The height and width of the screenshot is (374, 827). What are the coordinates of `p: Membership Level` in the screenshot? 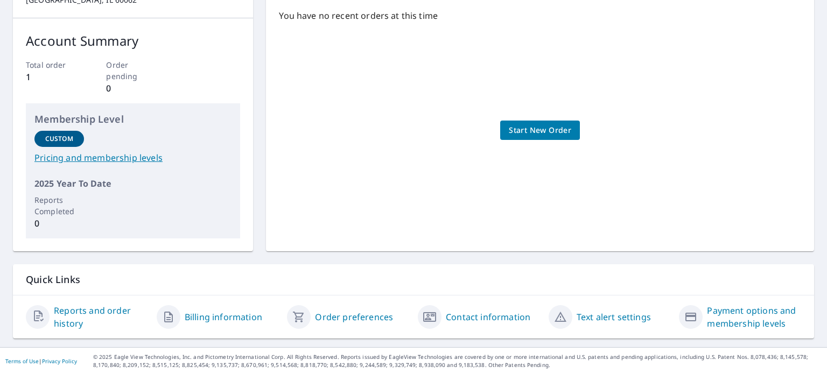 It's located at (133, 119).